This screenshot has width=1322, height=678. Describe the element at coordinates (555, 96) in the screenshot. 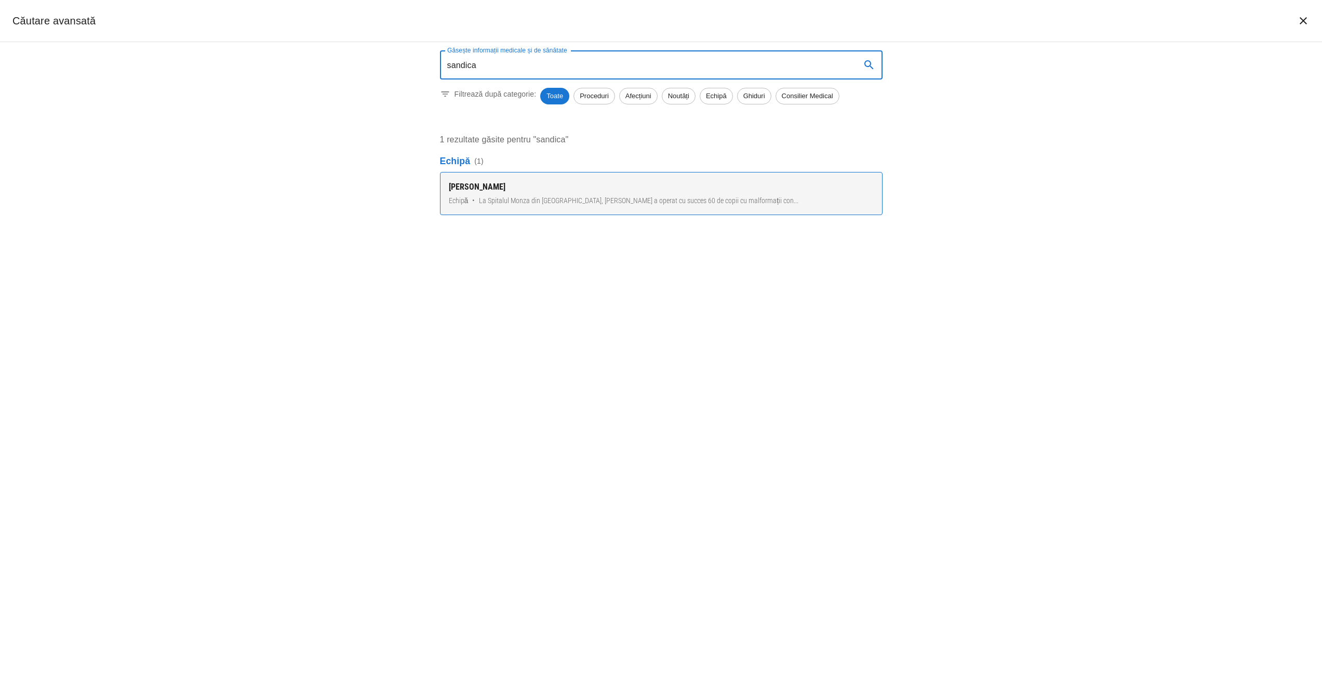

I see `div: Toate` at that location.